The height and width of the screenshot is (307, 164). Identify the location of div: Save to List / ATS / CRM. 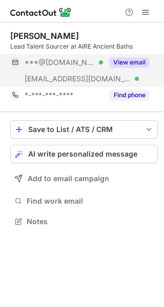
(84, 130).